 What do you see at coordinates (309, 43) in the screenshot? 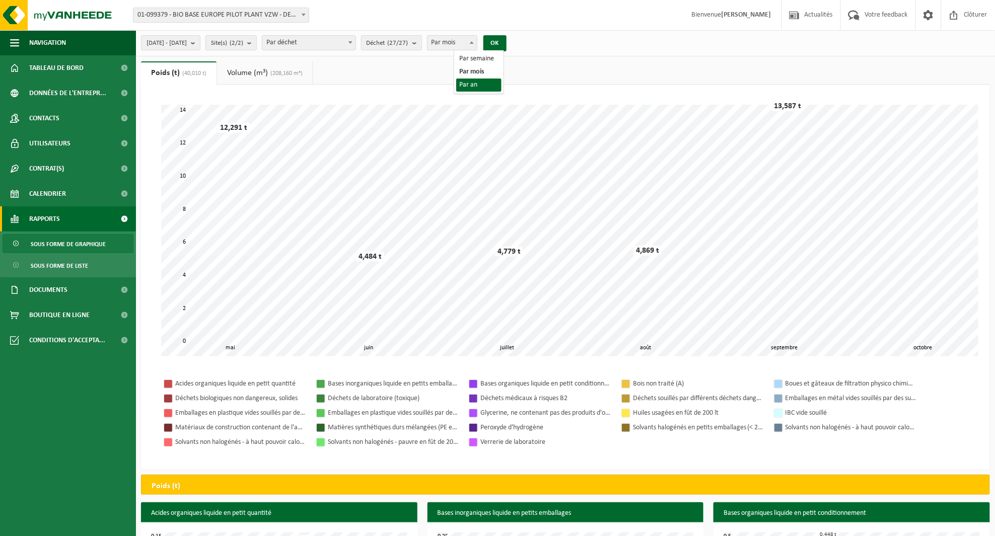
I see `span: Par déchet` at bounding box center [309, 43].